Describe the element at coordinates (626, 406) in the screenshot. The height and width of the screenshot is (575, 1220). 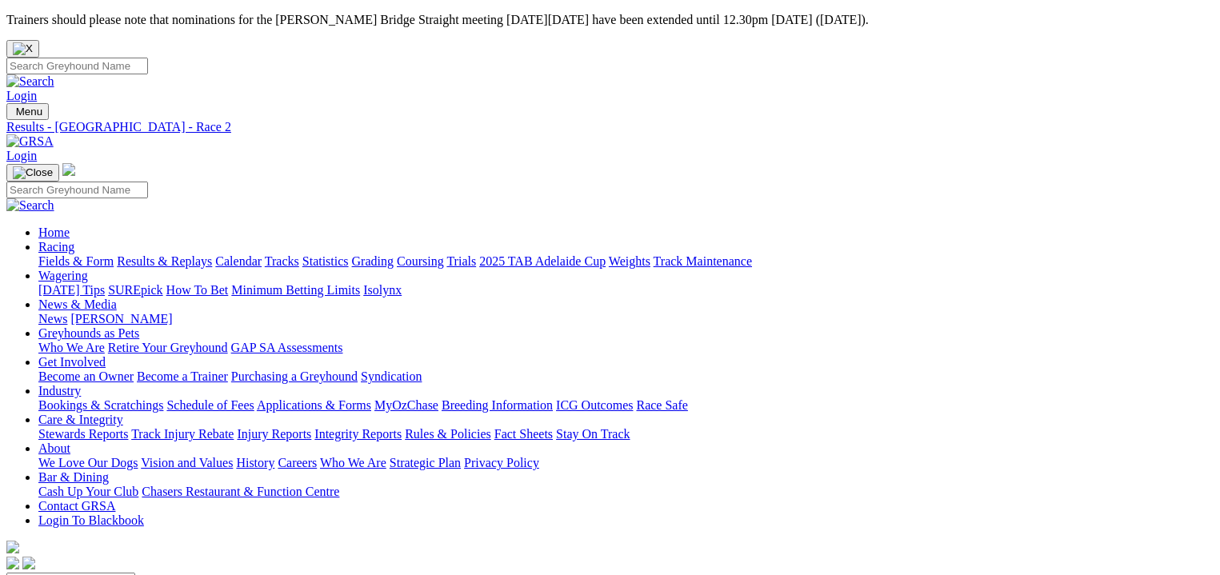
I see `div: Industry` at that location.